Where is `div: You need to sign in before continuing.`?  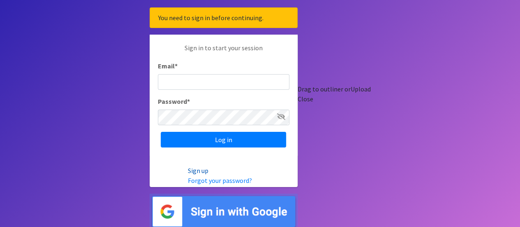
div: You need to sign in before continuing. is located at coordinates (224, 18).